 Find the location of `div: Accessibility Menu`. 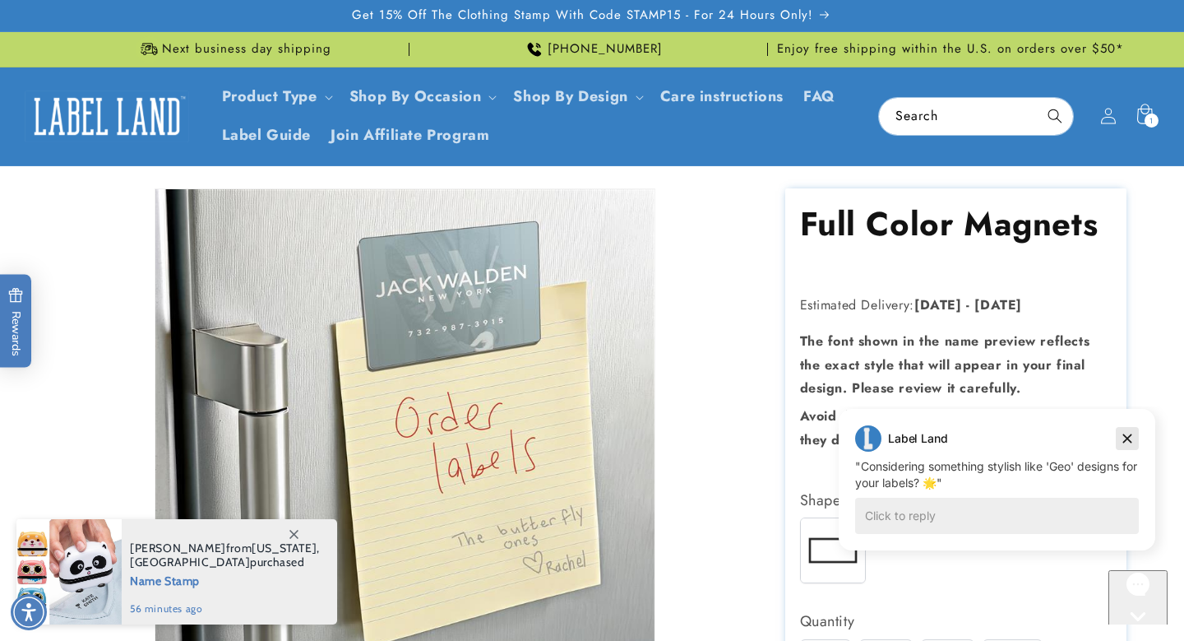

div: Accessibility Menu is located at coordinates (29, 612).